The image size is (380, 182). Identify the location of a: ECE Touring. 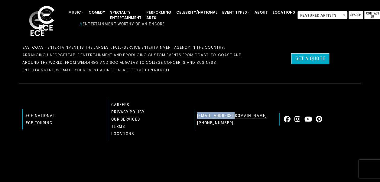
(39, 123).